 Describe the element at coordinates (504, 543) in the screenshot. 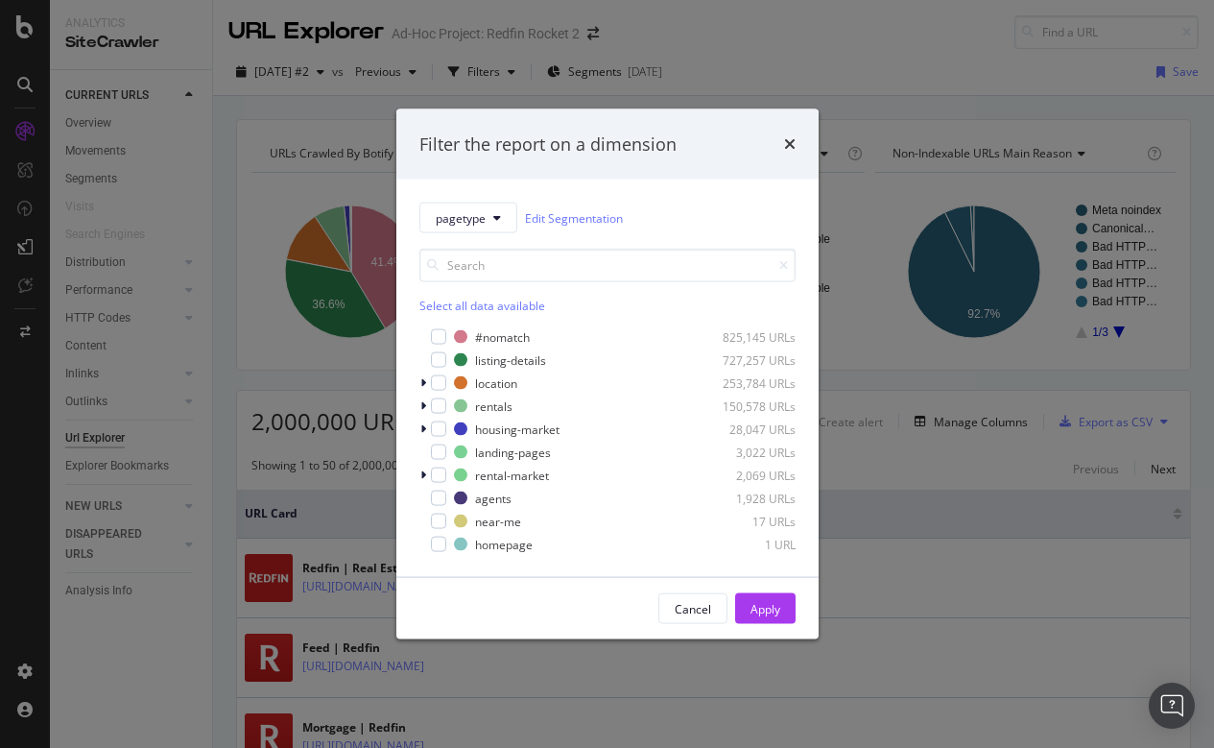

I see `div: homepage` at that location.